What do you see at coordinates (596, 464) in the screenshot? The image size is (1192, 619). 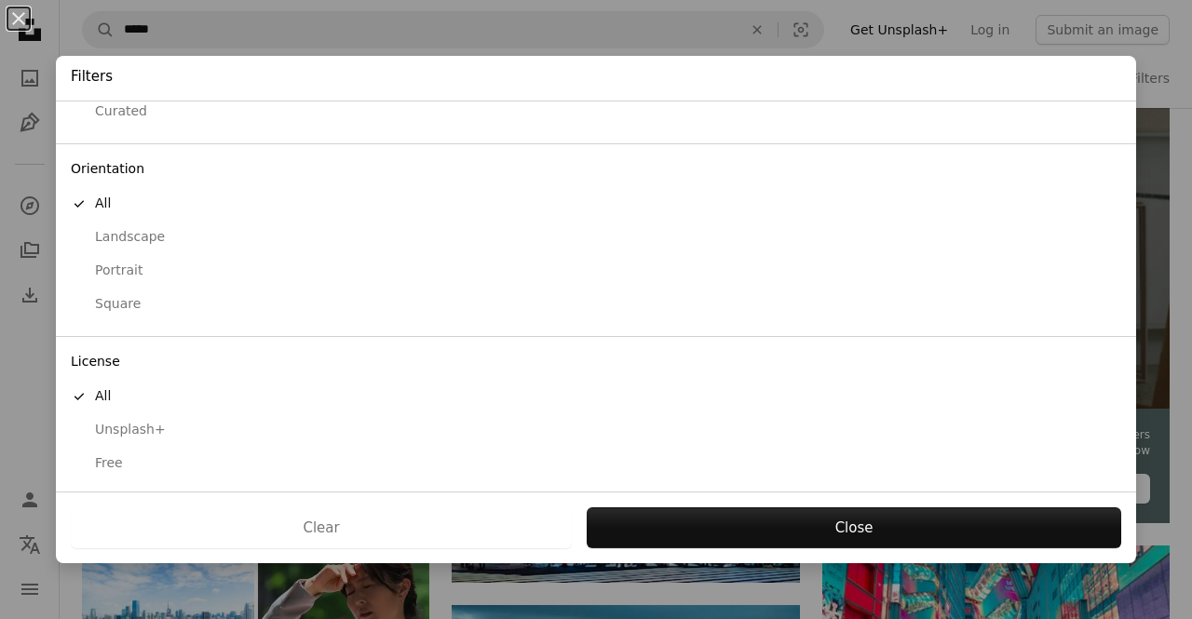 I see `div: Free` at bounding box center [596, 464].